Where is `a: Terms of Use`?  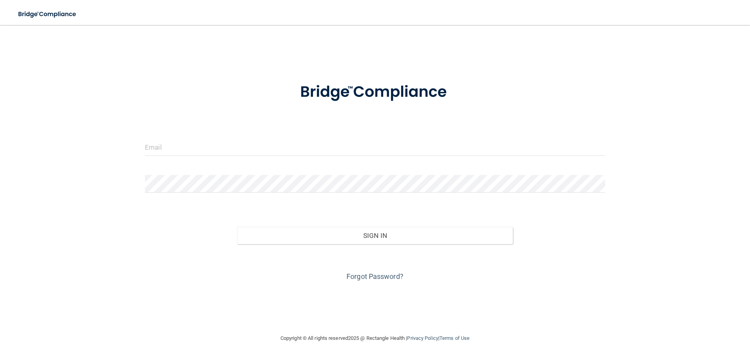
a: Terms of Use is located at coordinates (454, 338).